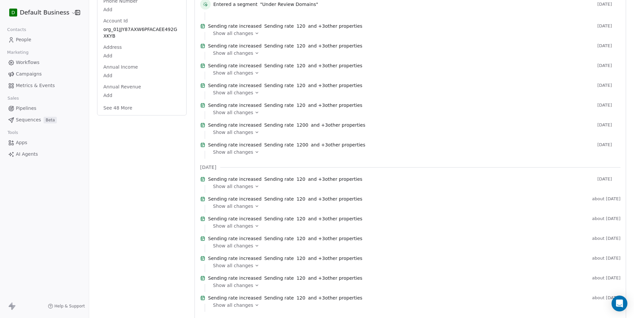  What do you see at coordinates (18, 52) in the screenshot?
I see `span: Marketing` at bounding box center [18, 52].